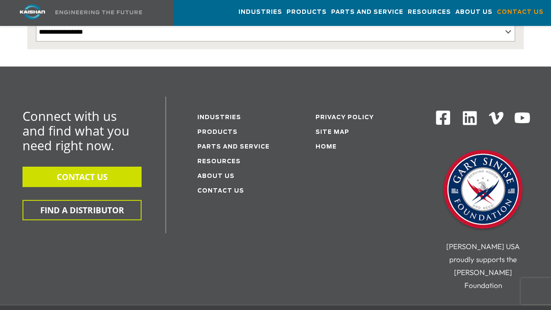  Describe the element at coordinates (344, 118) in the screenshot. I see `a: Privacy Policy` at that location.